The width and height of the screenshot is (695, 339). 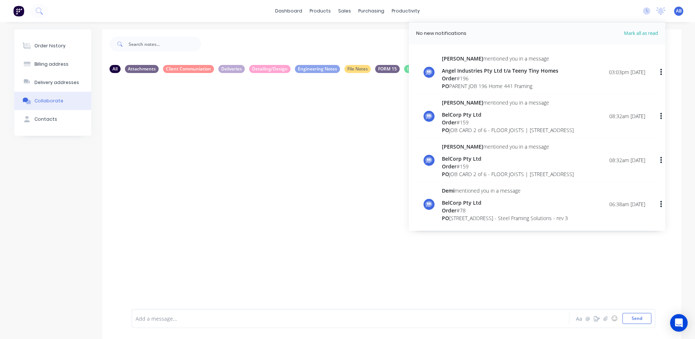 What do you see at coordinates (358, 69) in the screenshot?
I see `div: File Notes` at bounding box center [358, 69].